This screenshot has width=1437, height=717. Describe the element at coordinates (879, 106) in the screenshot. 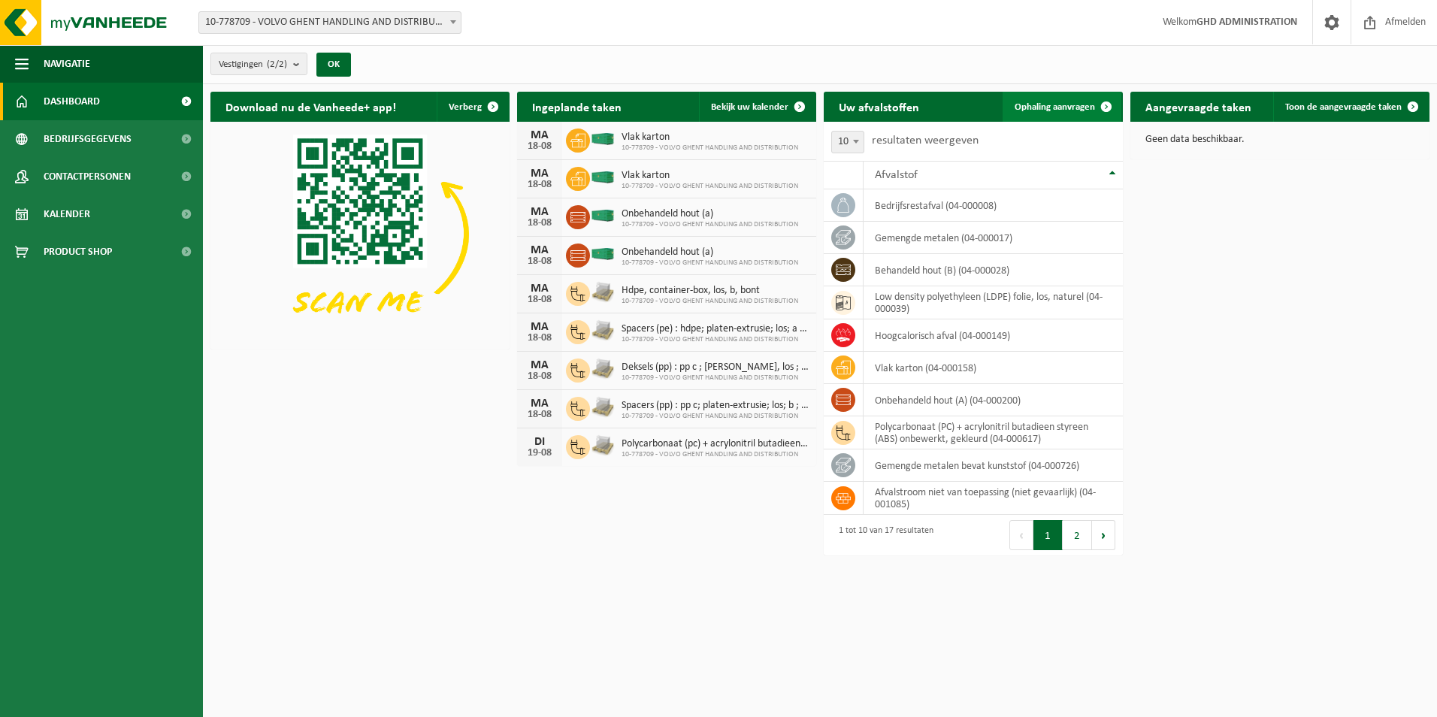

I see `h2: Uw afvalstoffen` at that location.